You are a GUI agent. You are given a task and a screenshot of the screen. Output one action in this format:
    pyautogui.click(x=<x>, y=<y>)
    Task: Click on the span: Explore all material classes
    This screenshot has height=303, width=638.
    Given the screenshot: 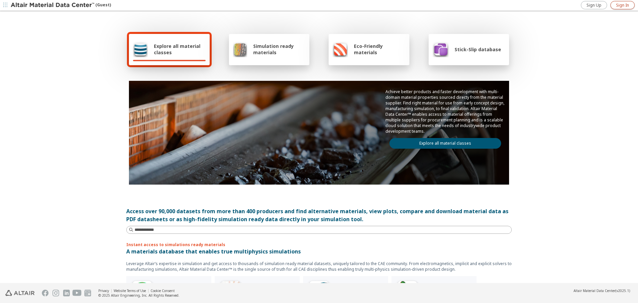 What is the action you would take?
    pyautogui.click(x=180, y=49)
    